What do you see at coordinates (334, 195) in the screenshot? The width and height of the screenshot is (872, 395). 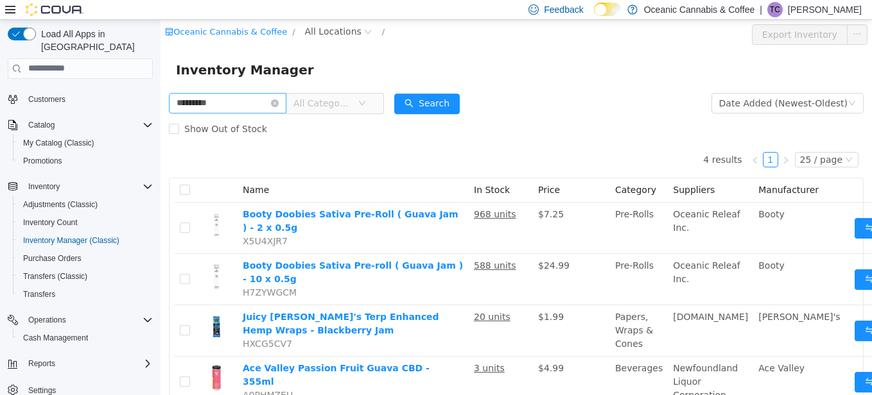 I see `u: 968 units` at bounding box center [334, 195].